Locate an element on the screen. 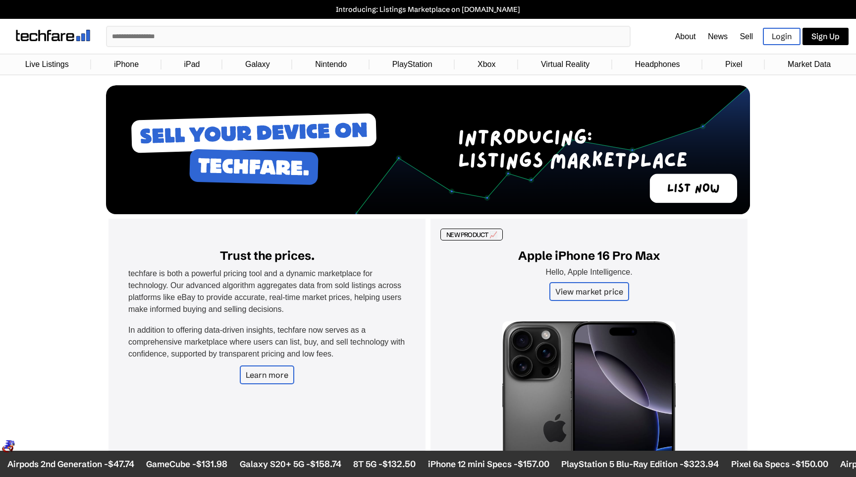  p: Hello, Apple Intelligence. is located at coordinates (589, 272).